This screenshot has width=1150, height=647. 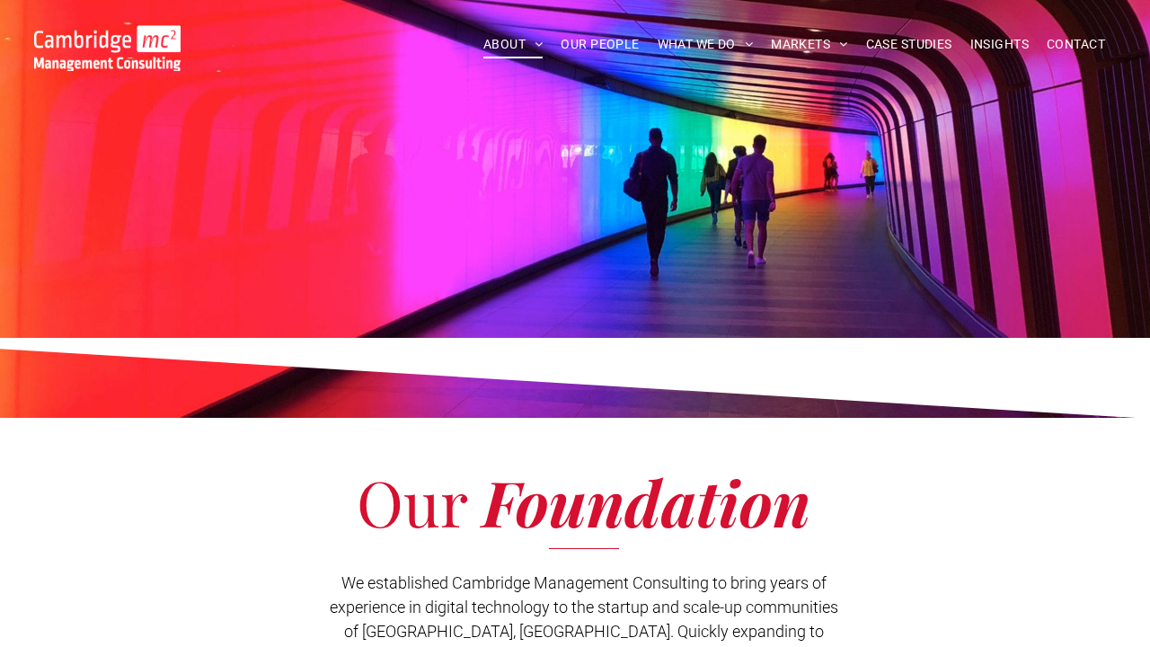 What do you see at coordinates (909, 44) in the screenshot?
I see `a: CASE STUDIES` at bounding box center [909, 44].